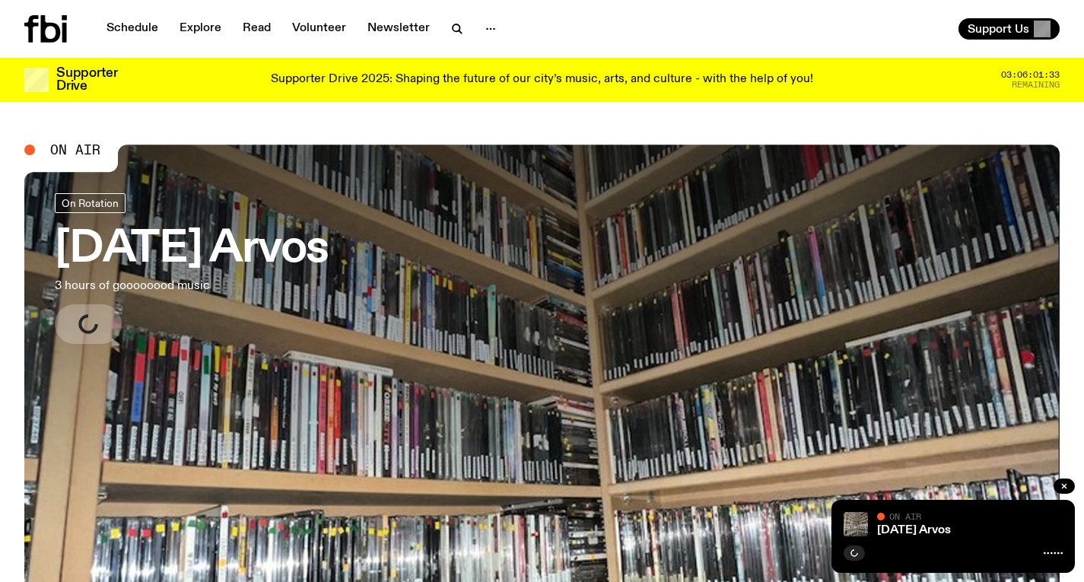 The image size is (1084, 582). What do you see at coordinates (256, 29) in the screenshot?
I see `a: Read` at bounding box center [256, 29].